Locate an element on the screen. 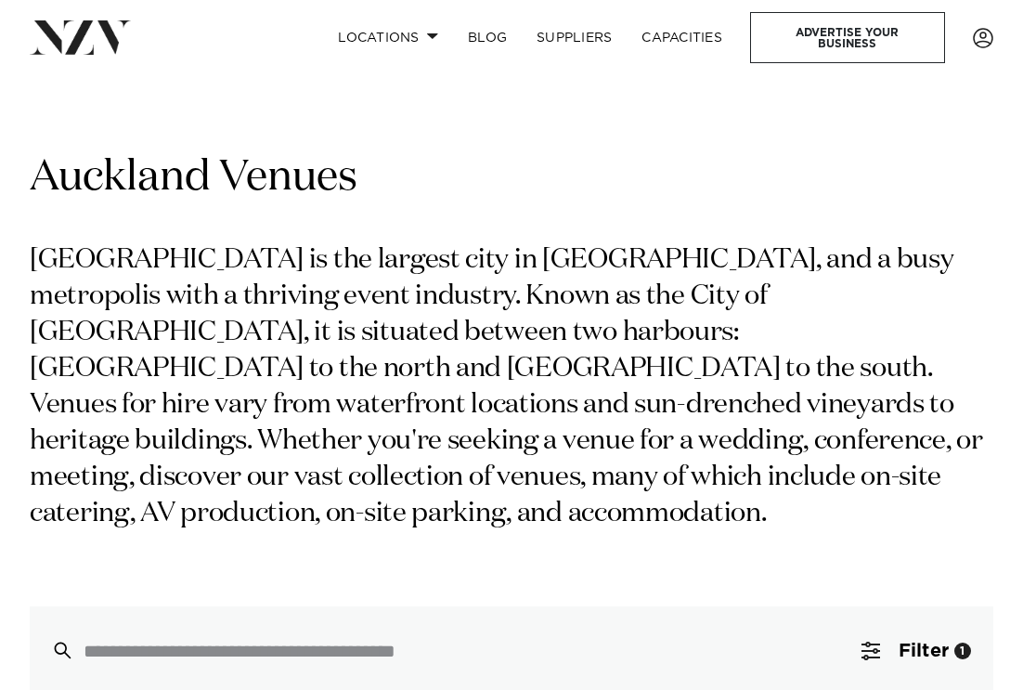 This screenshot has width=1023, height=690. a: Capacities is located at coordinates (681, 37).